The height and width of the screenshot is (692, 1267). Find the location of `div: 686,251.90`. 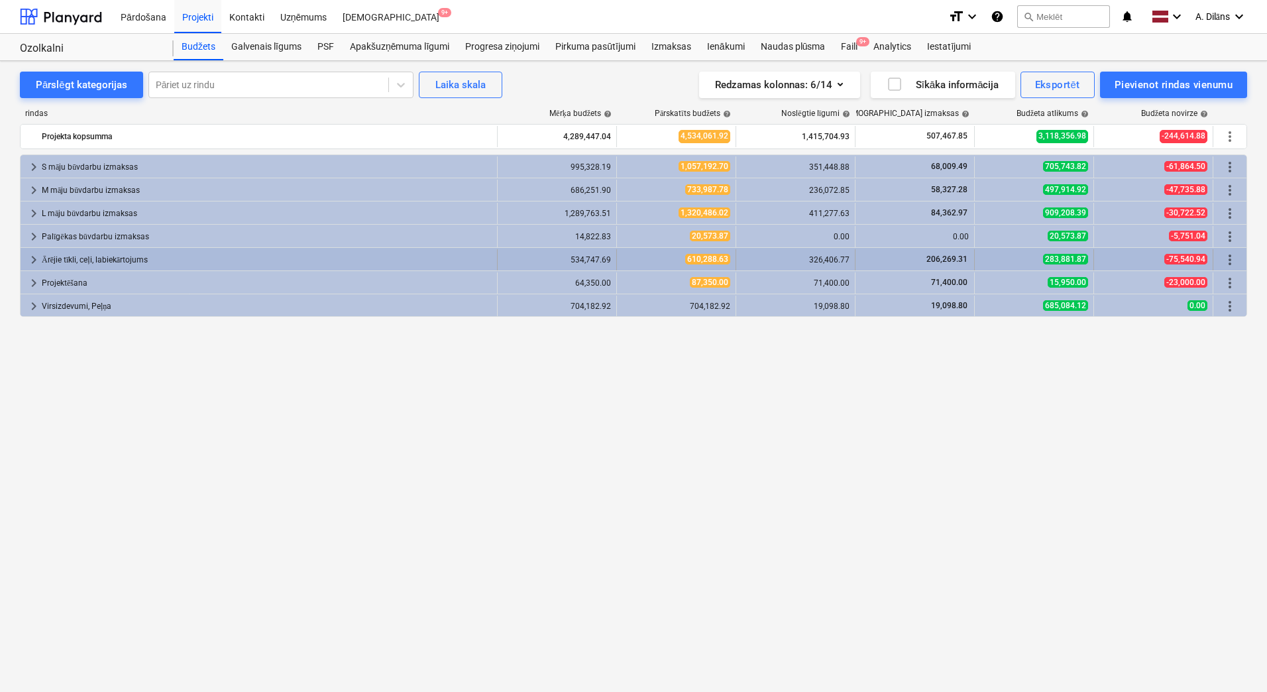

div: 686,251.90 is located at coordinates (557, 190).